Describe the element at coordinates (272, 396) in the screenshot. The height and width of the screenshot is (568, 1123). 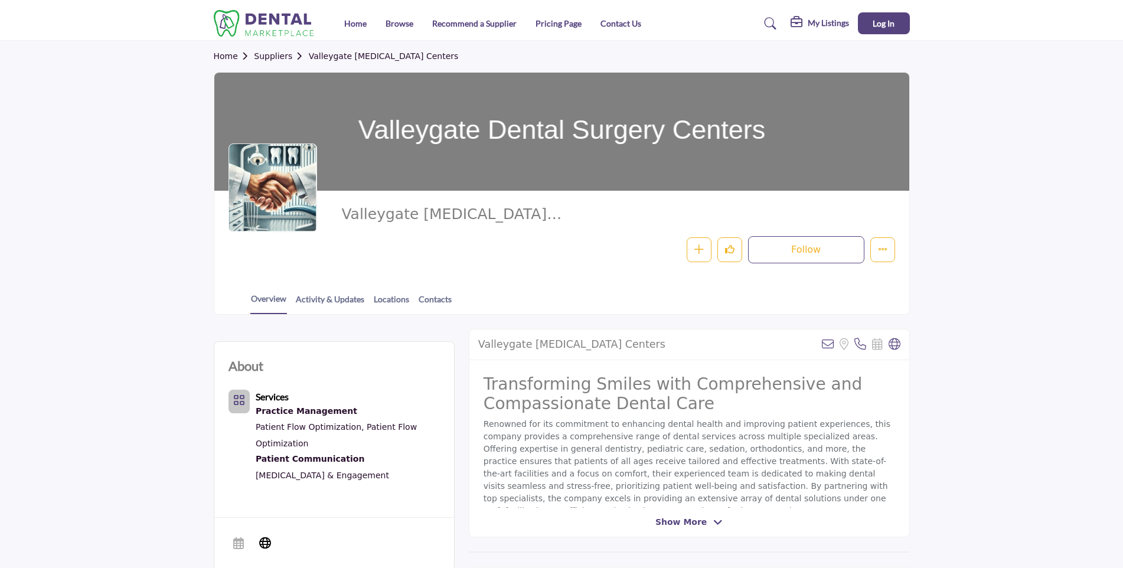
I see `b: Services` at that location.